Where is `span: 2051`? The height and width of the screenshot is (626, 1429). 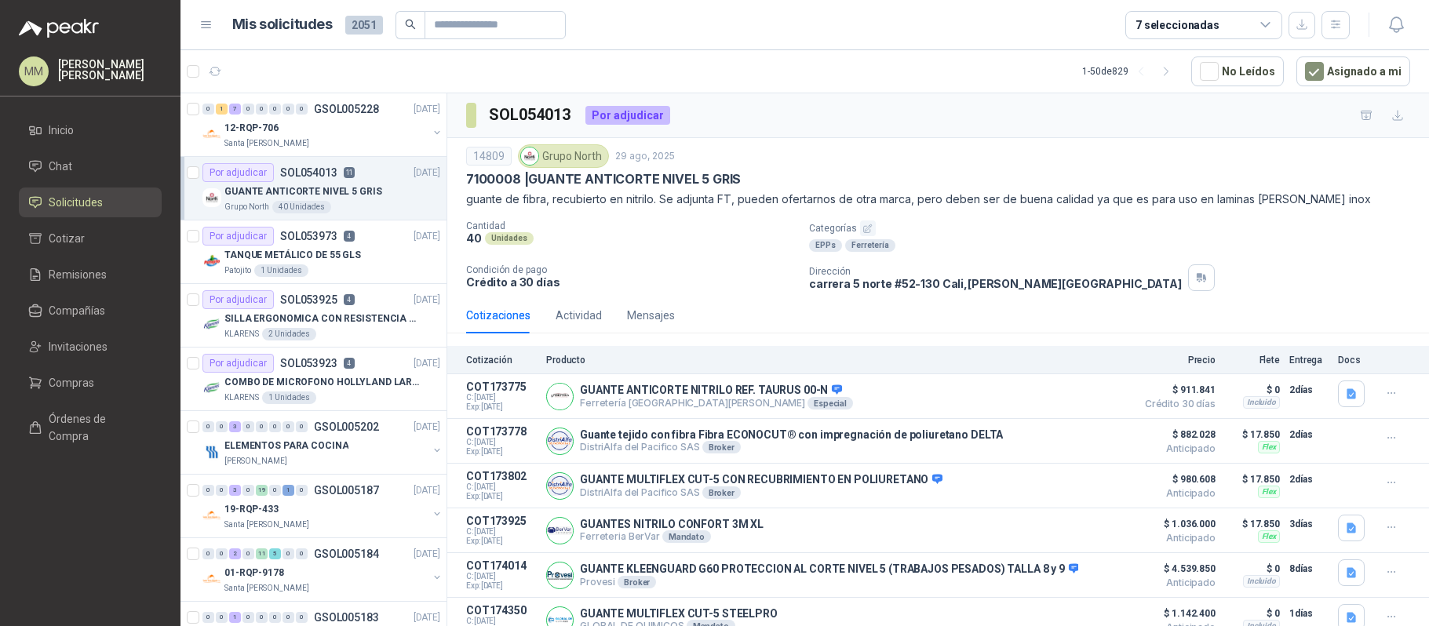 span: 2051 is located at coordinates (364, 25).